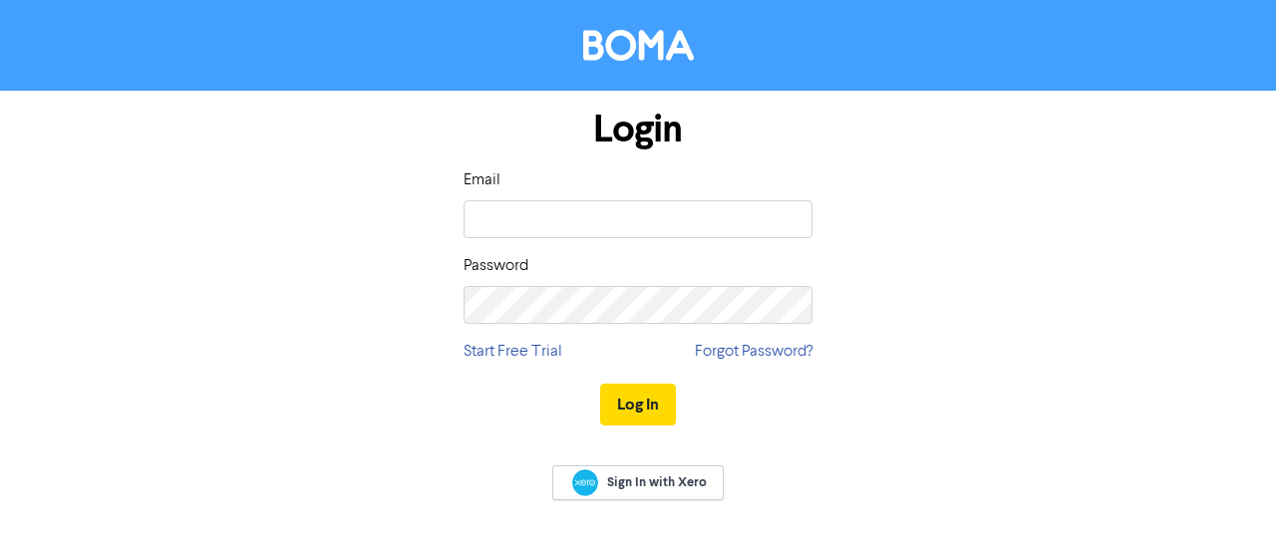 This screenshot has width=1276, height=549. Describe the element at coordinates (585, 483) in the screenshot. I see `img: Xero logo` at that location.